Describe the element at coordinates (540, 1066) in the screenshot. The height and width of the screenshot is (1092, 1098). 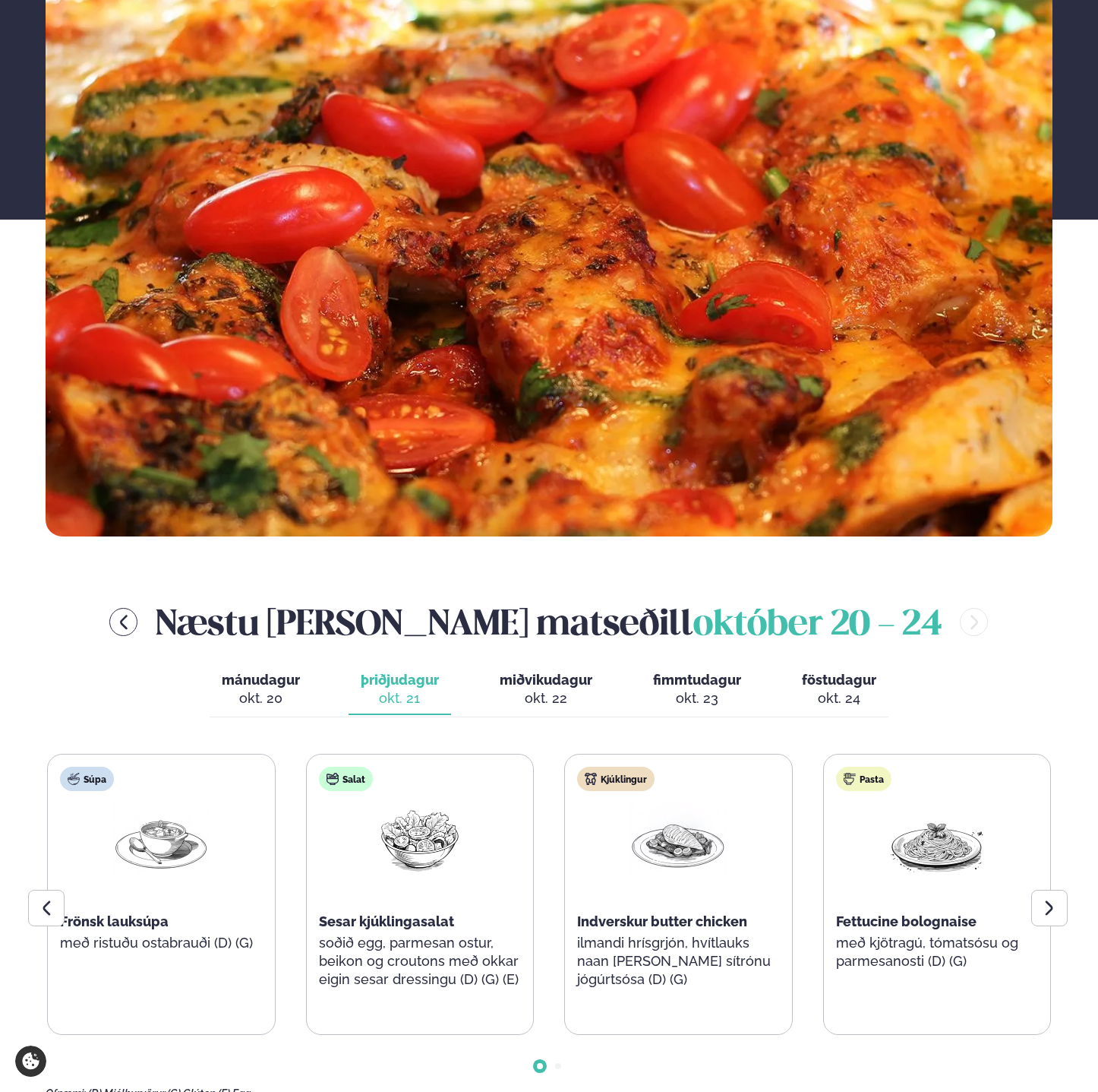
I see `span: Go to slide 1` at that location.